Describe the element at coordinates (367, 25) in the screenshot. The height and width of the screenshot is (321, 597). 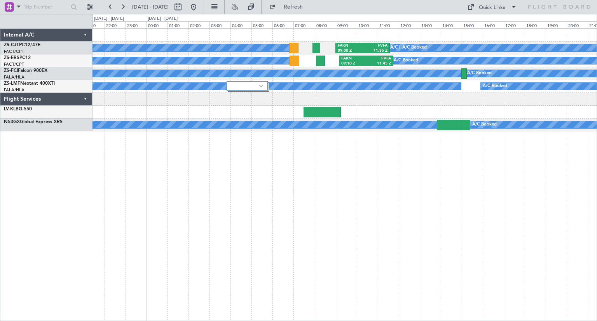
I see `div: 10:00` at that location.